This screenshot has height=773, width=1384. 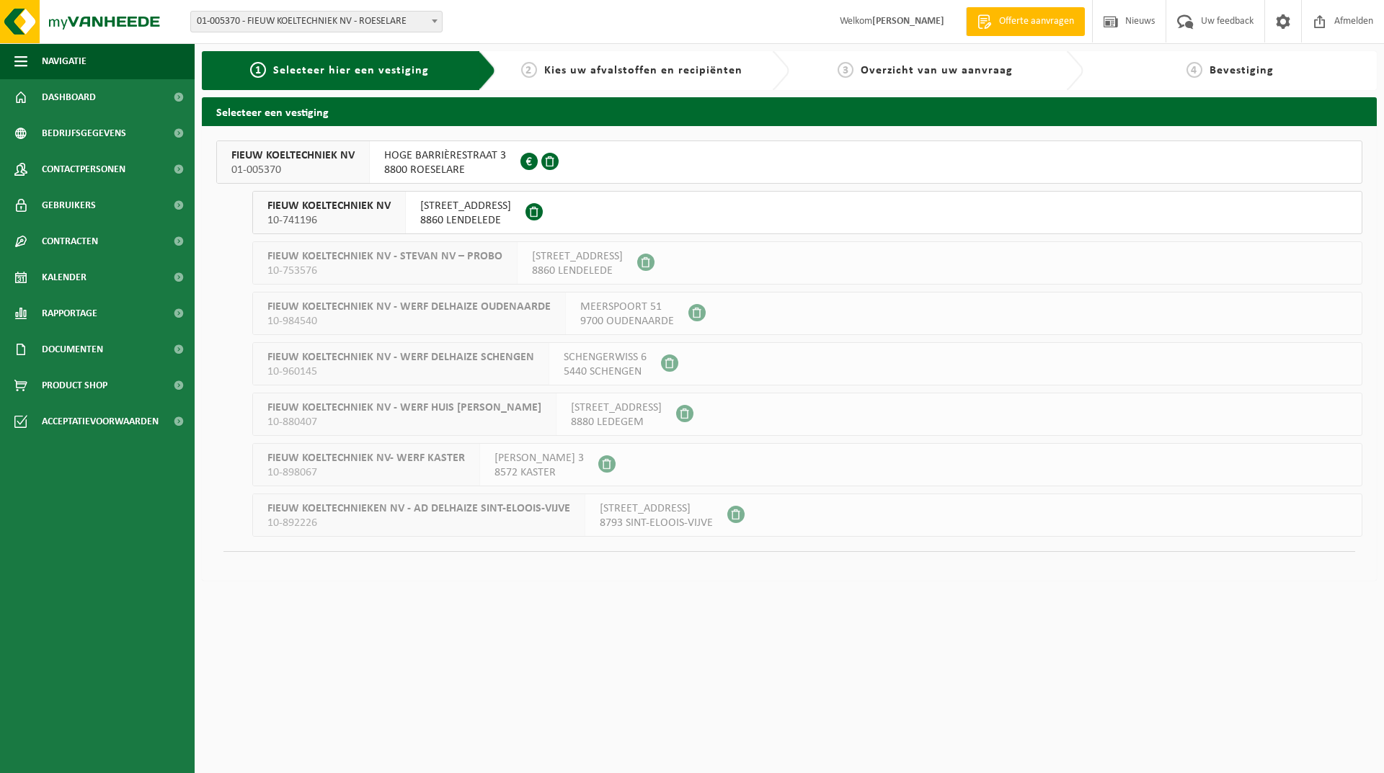 What do you see at coordinates (605, 357) in the screenshot?
I see `span: SCHENGERWISS 6` at bounding box center [605, 357].